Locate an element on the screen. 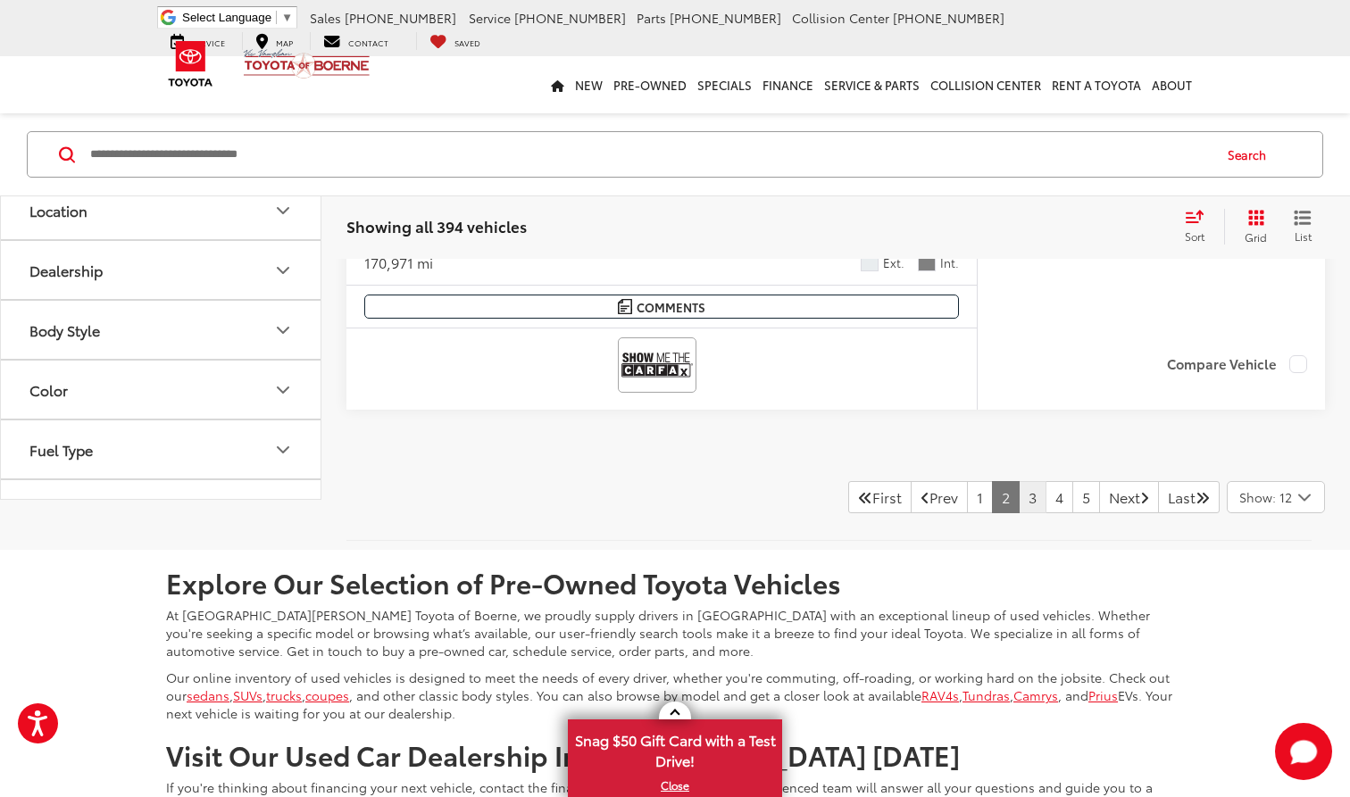  button: List View is located at coordinates (1302, 227).